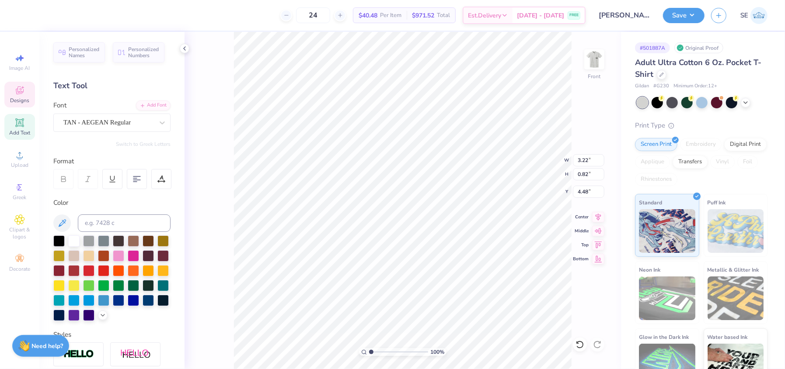 The height and width of the screenshot is (369, 785). I want to click on span: Add Text, so click(20, 133).